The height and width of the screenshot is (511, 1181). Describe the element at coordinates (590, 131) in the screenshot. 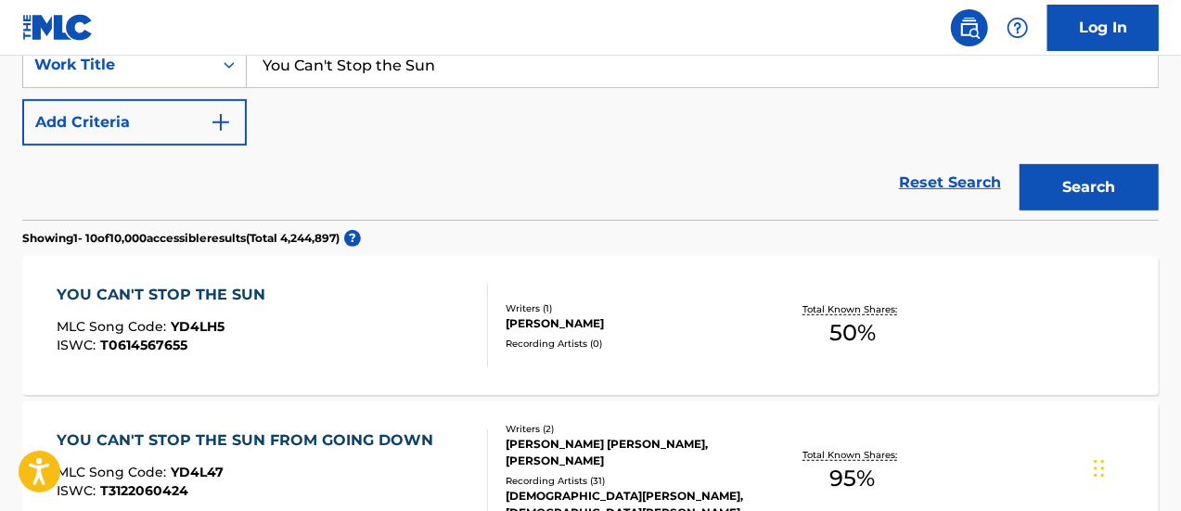

I see `form: Search Form` at that location.